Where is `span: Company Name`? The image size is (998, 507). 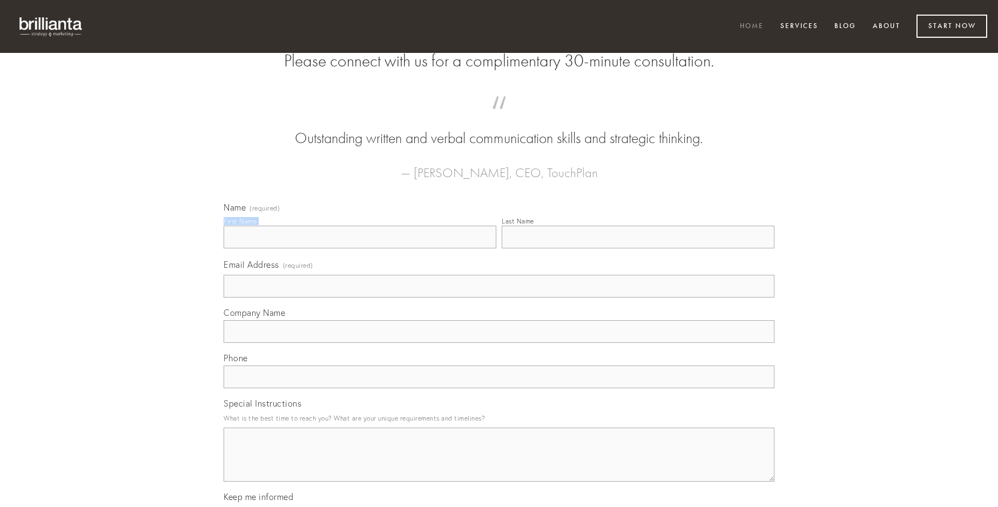
span: Company Name is located at coordinates (254, 313).